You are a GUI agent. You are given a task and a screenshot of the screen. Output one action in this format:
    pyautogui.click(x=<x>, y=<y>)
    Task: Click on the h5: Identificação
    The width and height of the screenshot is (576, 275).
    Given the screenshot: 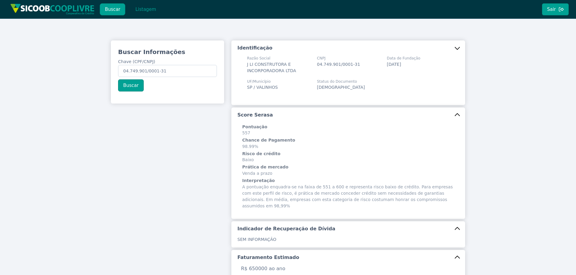 What is the action you would take?
    pyautogui.click(x=255, y=48)
    